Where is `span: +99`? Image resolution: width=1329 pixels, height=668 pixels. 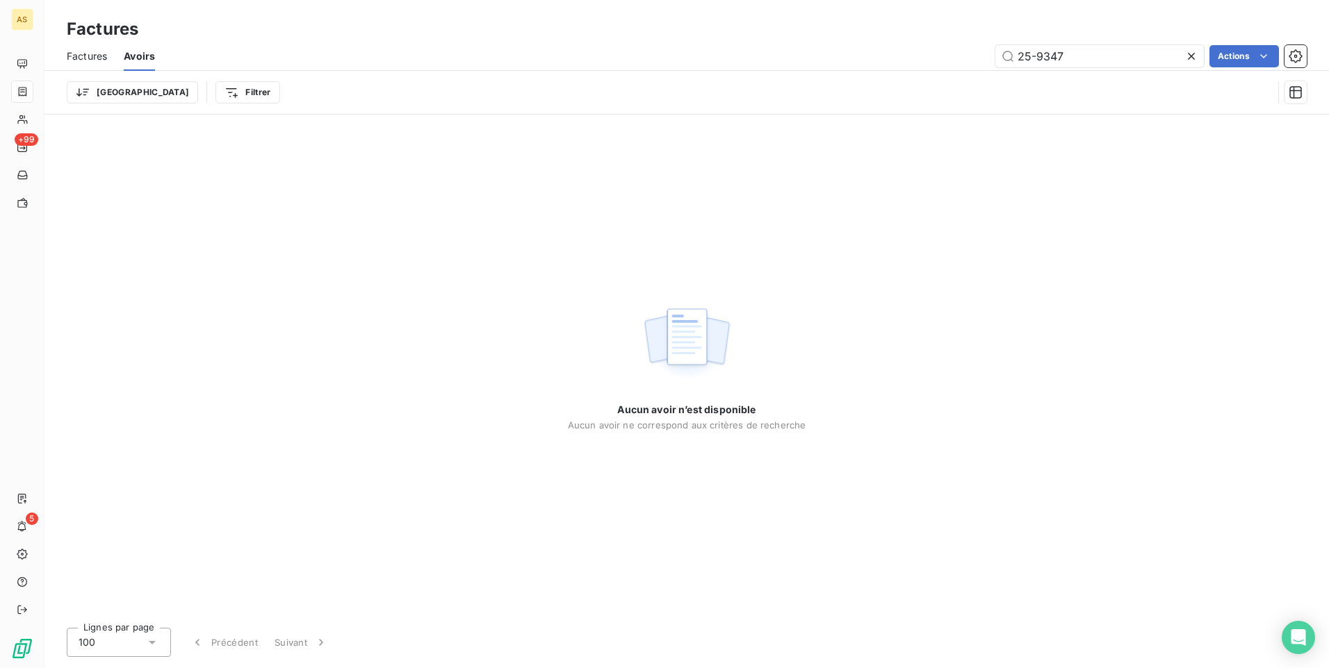 span: +99 is located at coordinates (26, 140).